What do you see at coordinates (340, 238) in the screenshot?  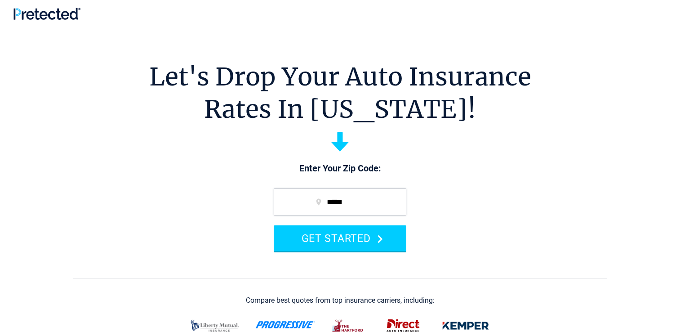 I see `button: GET STARTED` at bounding box center [340, 238].